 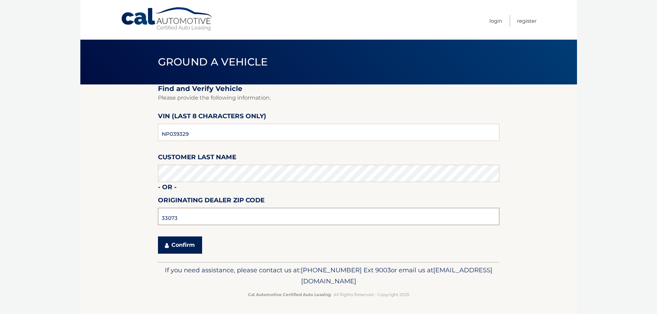 What do you see at coordinates (329, 276) in the screenshot?
I see `p: If you need assistance, please contact us at: or email us at` at bounding box center [329, 276].